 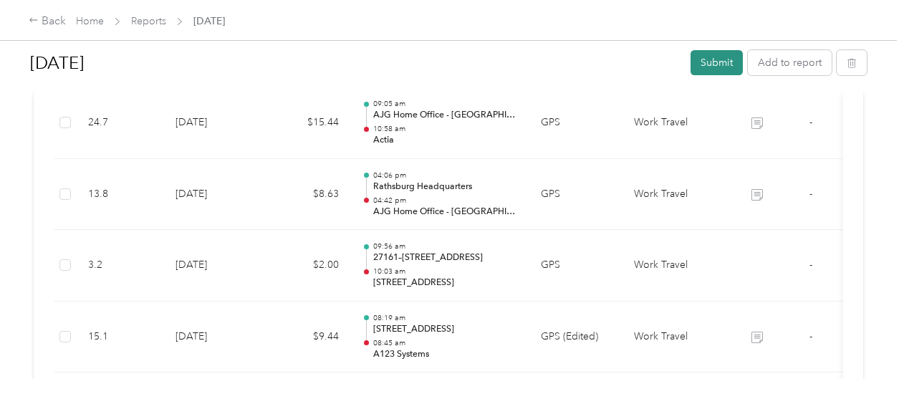 I want to click on td: GPS (Edited), so click(x=576, y=337).